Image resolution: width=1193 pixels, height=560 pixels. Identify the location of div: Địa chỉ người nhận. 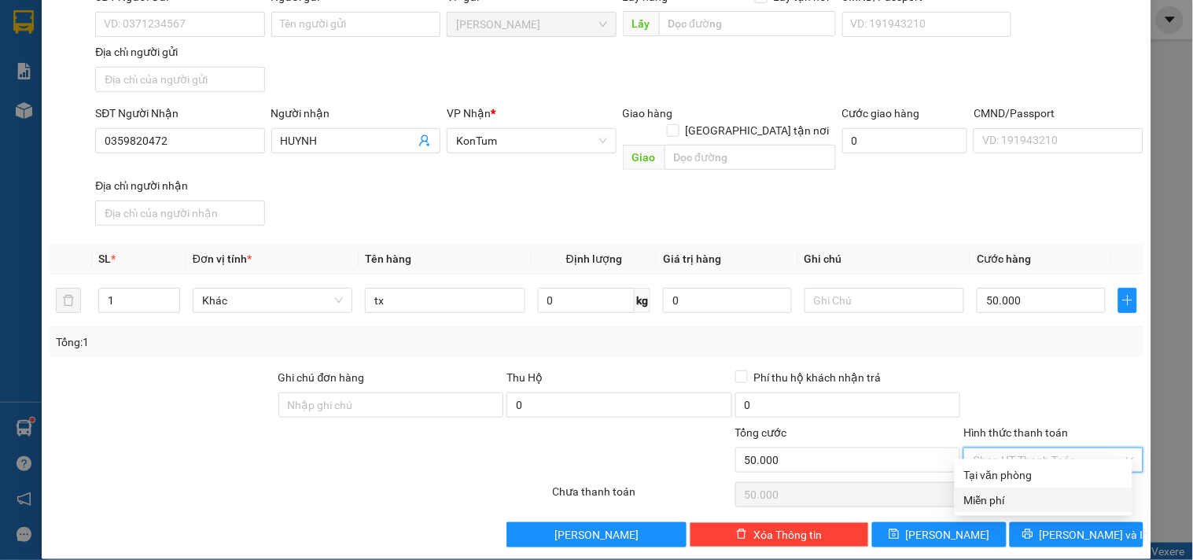
(179, 186).